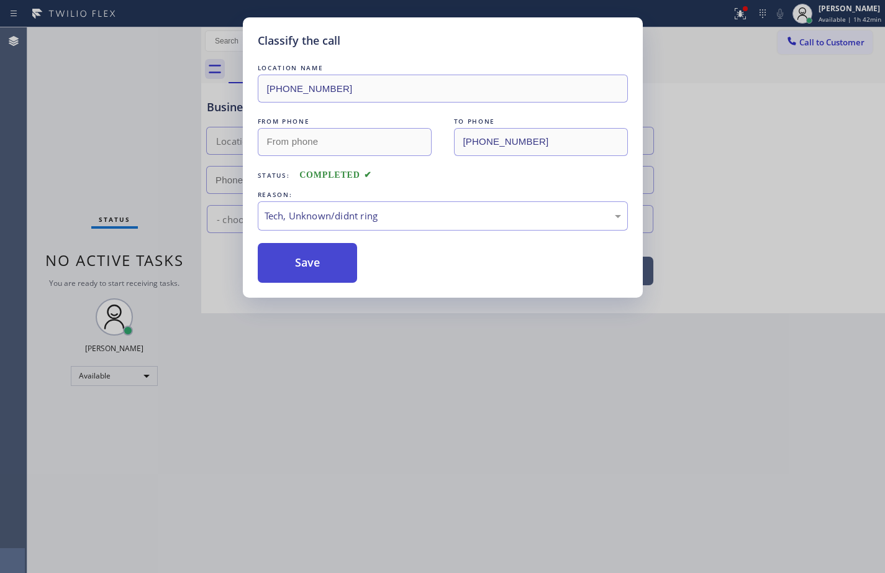 The height and width of the screenshot is (573, 885). I want to click on h5: Classify the call, so click(299, 40).